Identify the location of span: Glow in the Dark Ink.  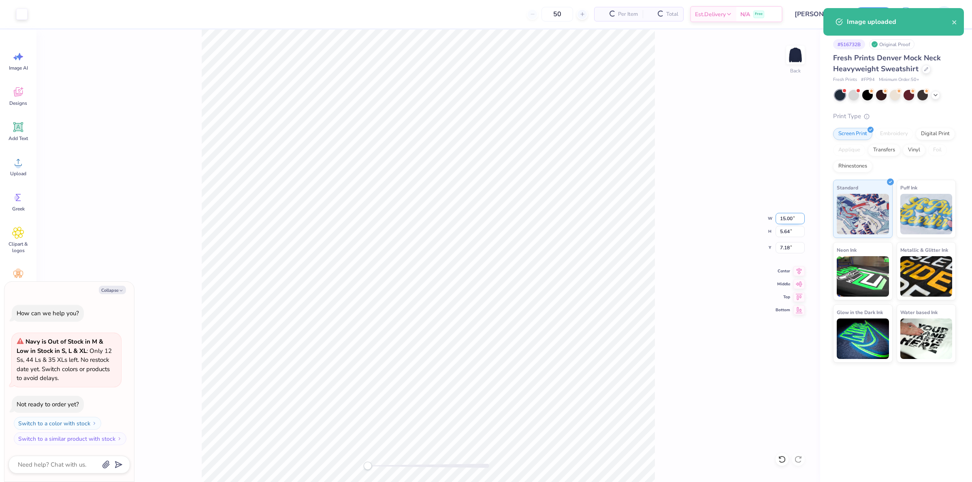
(860, 312).